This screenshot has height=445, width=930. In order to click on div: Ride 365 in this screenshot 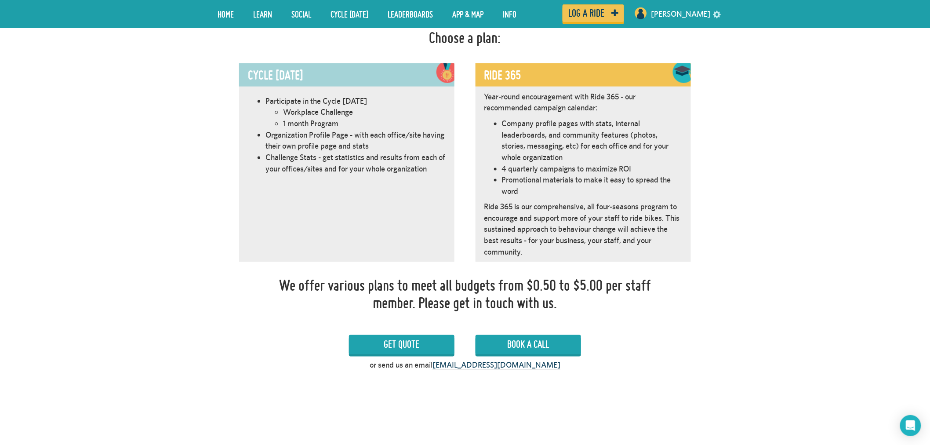, I will do `click(583, 75)`.